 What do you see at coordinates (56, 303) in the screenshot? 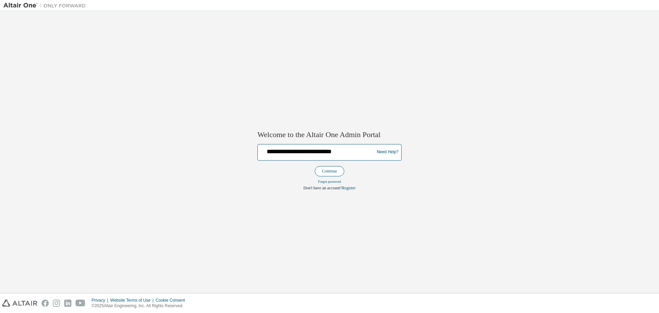
I see `img: instagram.svg` at bounding box center [56, 303].